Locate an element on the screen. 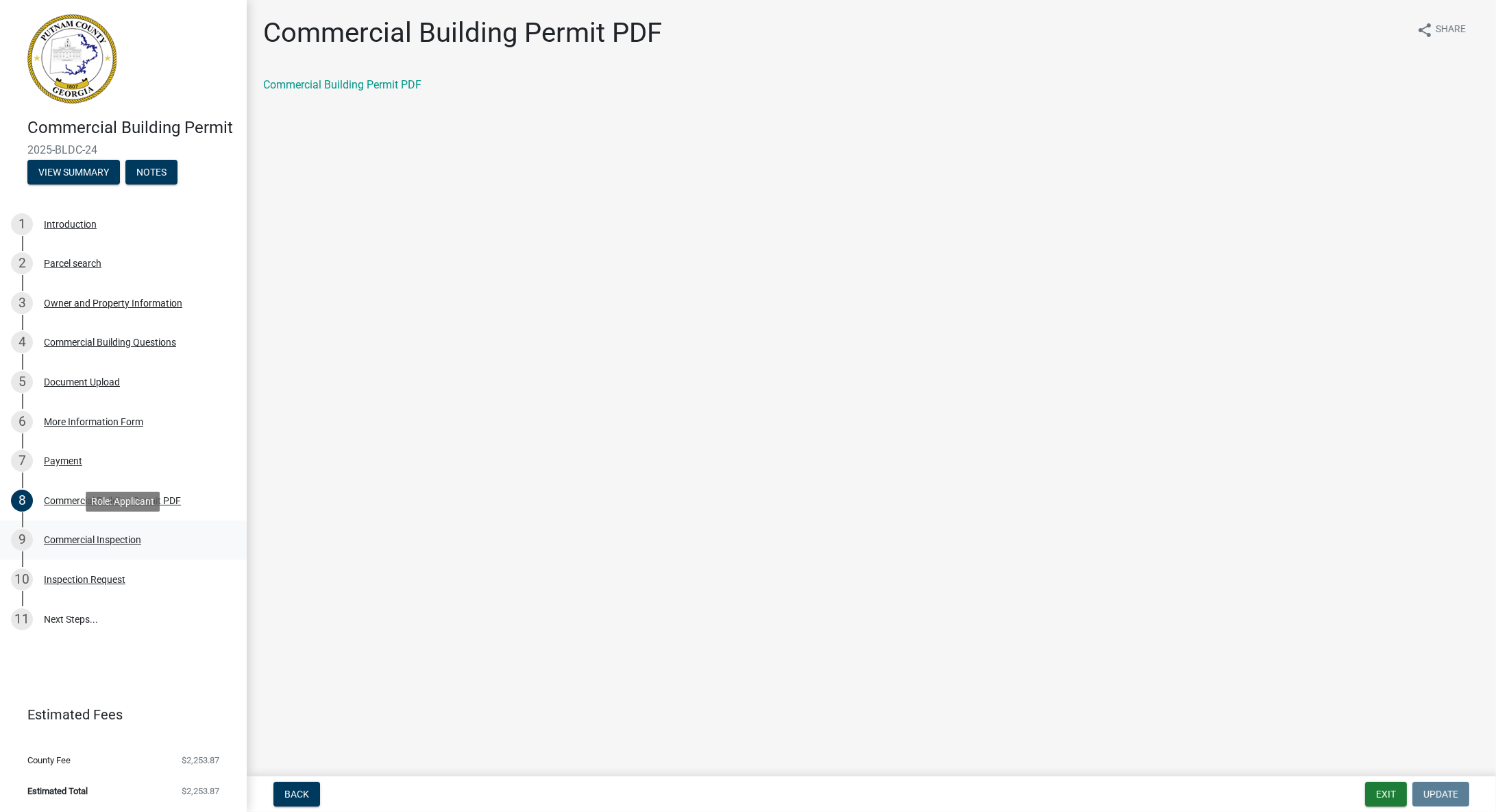  div: 10 is located at coordinates (22, 580).